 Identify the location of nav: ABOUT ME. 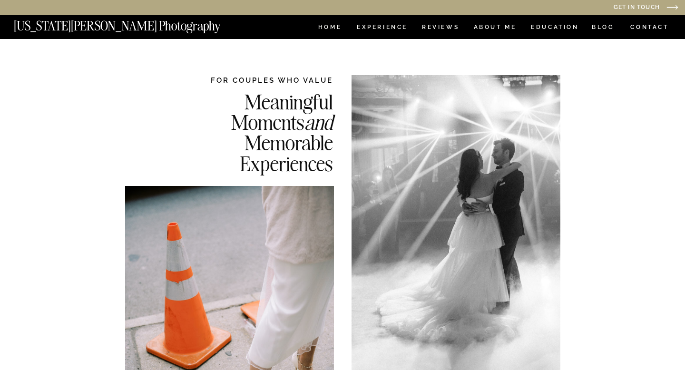
(495, 28).